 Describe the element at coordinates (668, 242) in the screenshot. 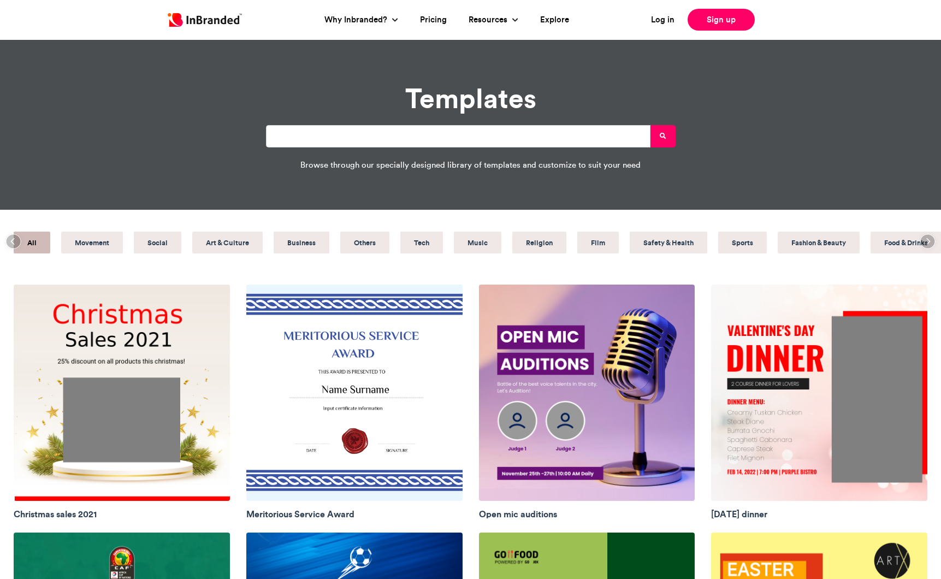

I see `h5: Safety & Health` at that location.